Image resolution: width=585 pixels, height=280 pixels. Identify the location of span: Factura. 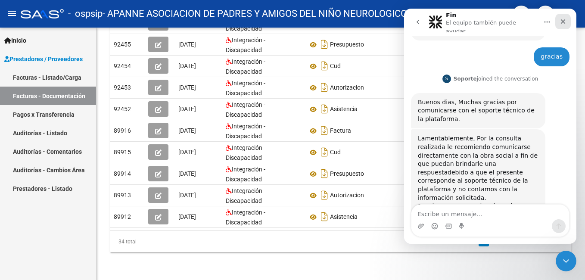
(340, 131).